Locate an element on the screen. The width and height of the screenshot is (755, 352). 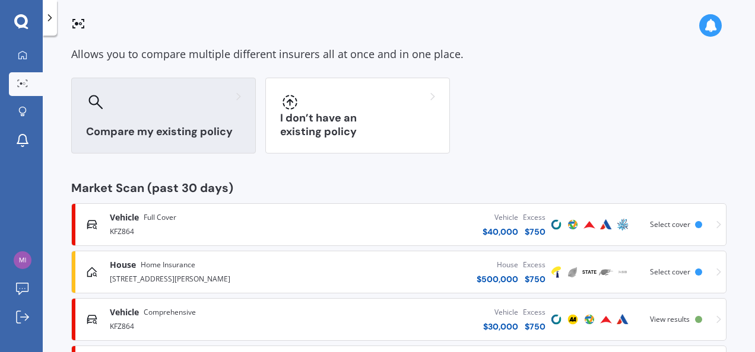
h3: I don’t have an existing policy is located at coordinates (357, 125).